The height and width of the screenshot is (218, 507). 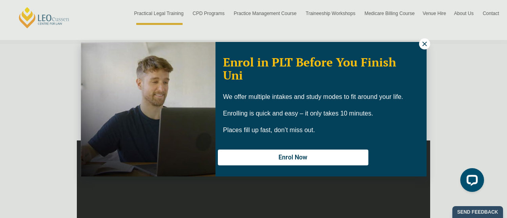 I want to click on img: Woman in yellow blouse holding folders looking to the right and smiling, so click(x=148, y=109).